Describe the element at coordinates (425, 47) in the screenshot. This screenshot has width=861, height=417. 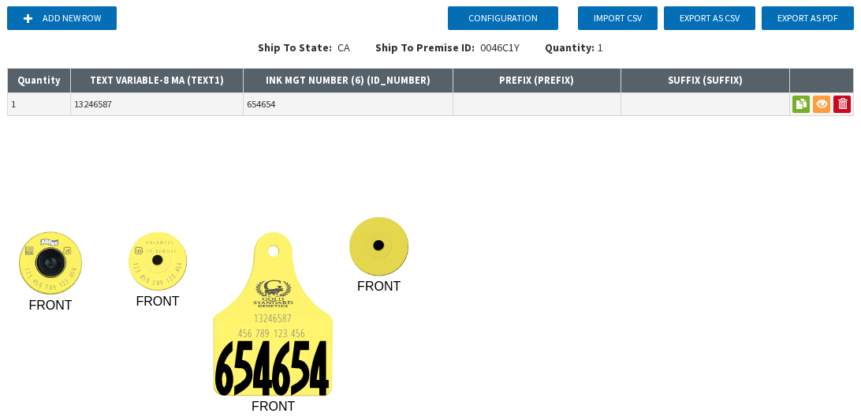
I see `span: Ship To Premise ID:` at that location.